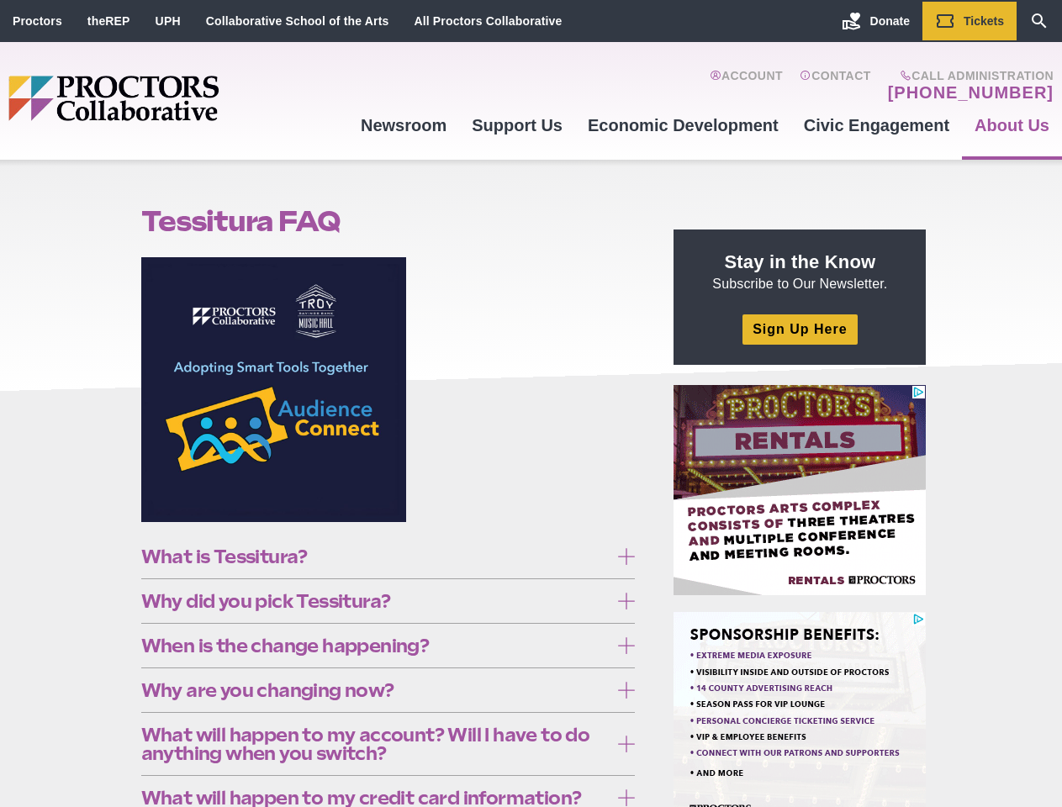 The width and height of the screenshot is (1062, 807). What do you see at coordinates (168, 21) in the screenshot?
I see `a: UPH` at bounding box center [168, 21].